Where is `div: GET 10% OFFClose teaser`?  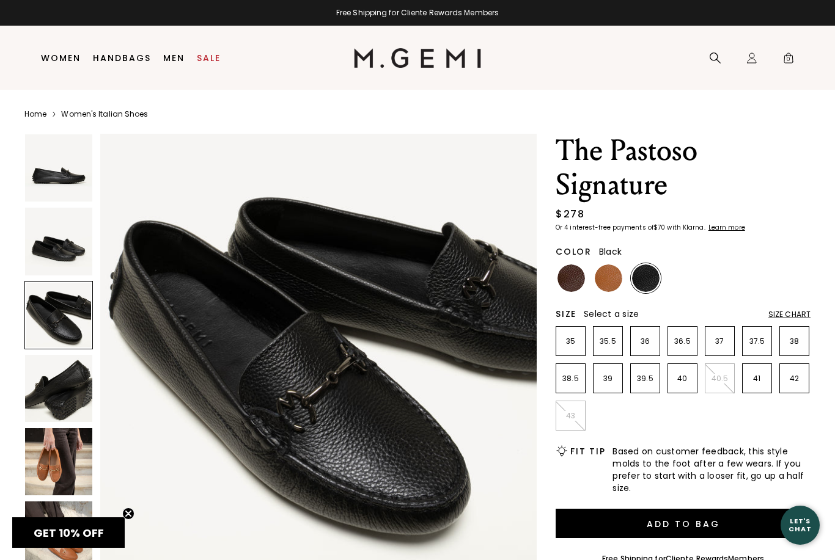
div: GET 10% OFFClose teaser is located at coordinates (68, 533).